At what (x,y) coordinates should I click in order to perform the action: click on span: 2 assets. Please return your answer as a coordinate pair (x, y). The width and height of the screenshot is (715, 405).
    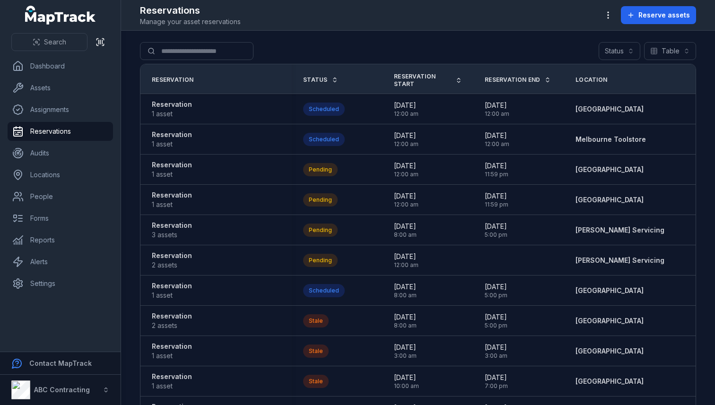
    Looking at the image, I should click on (172, 326).